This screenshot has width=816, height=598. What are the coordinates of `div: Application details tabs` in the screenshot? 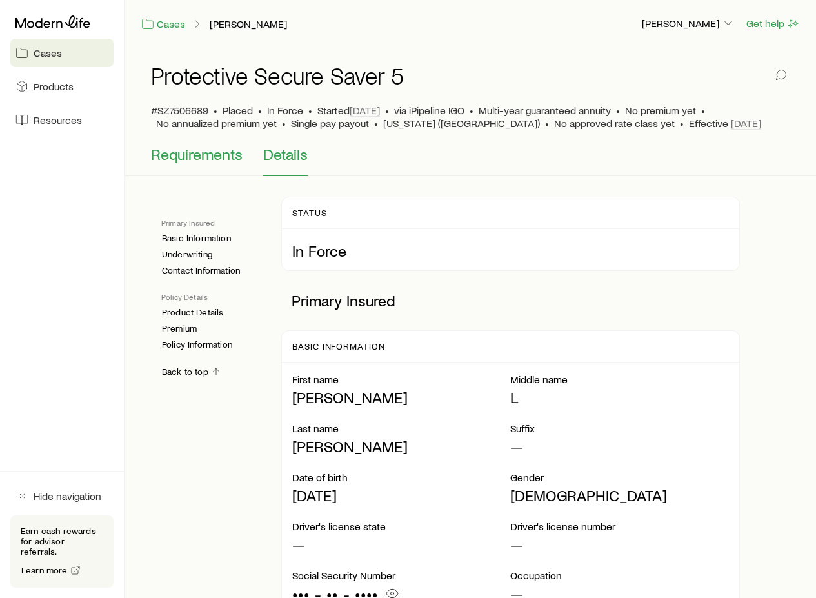 It's located at (470, 161).